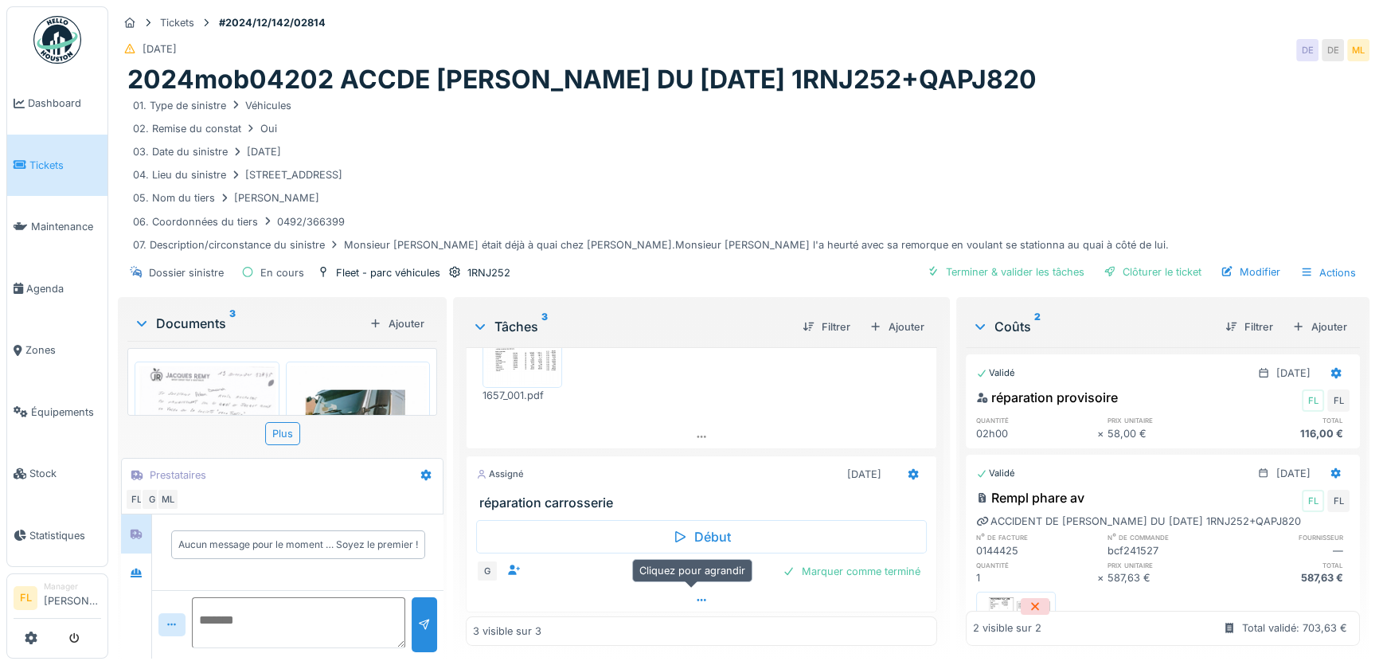 The width and height of the screenshot is (1379, 665). I want to click on span: Dashboard, so click(64, 103).